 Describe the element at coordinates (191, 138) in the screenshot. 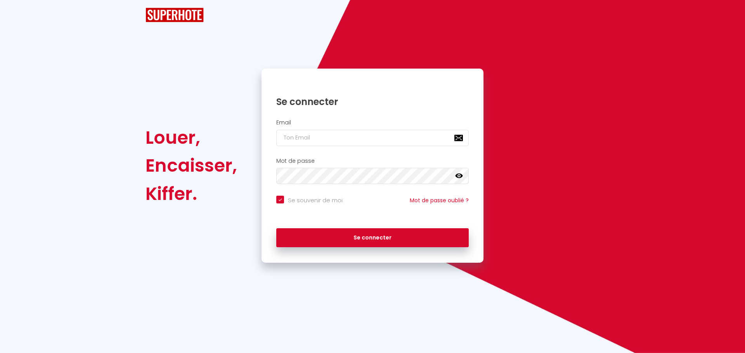

I see `div: Louer,` at that location.